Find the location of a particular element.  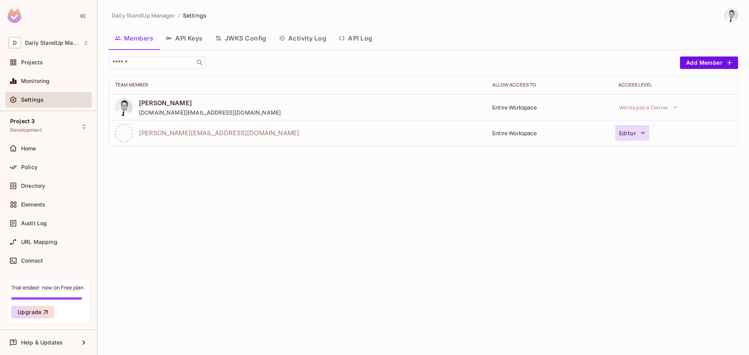

div: Trial ended- now on Free plan is located at coordinates (47, 287).